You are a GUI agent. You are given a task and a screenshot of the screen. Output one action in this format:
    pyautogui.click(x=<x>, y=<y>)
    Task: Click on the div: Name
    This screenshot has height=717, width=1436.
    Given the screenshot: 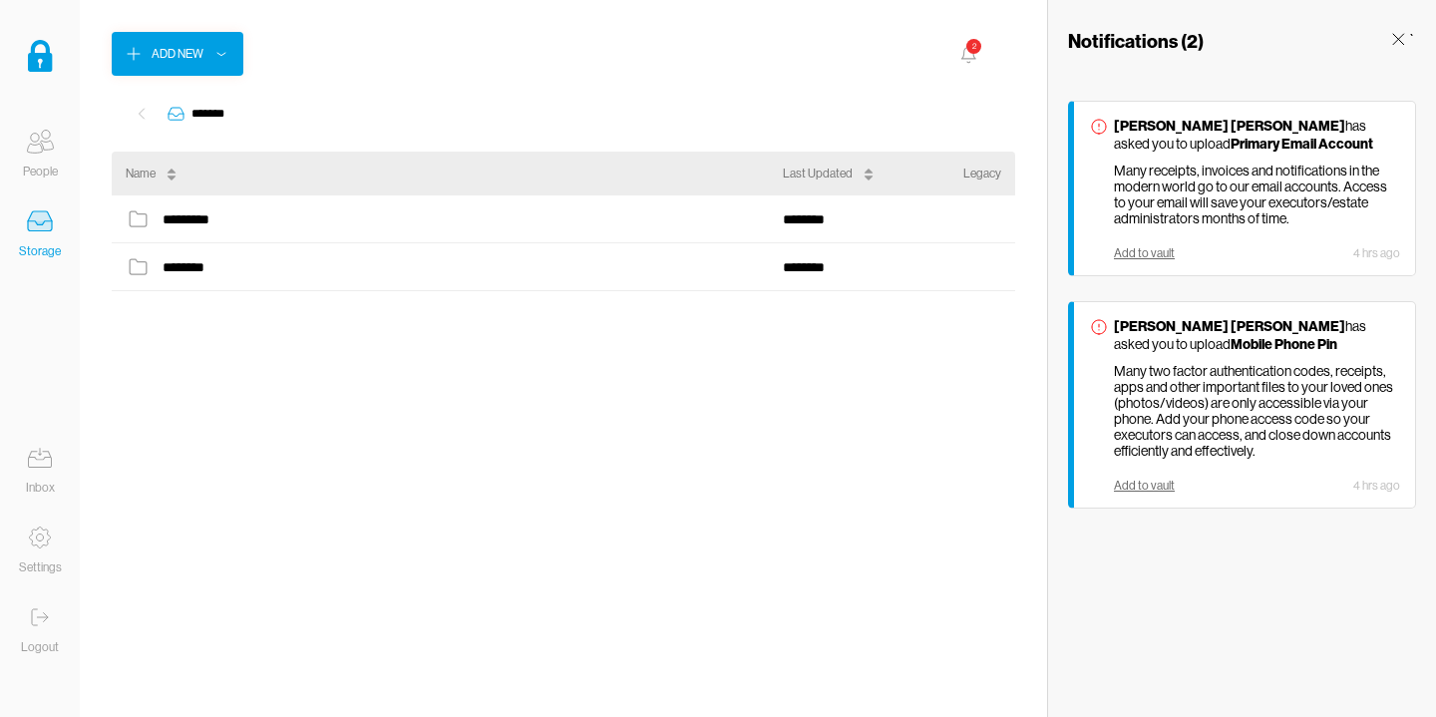 What is the action you would take?
    pyautogui.click(x=141, y=174)
    